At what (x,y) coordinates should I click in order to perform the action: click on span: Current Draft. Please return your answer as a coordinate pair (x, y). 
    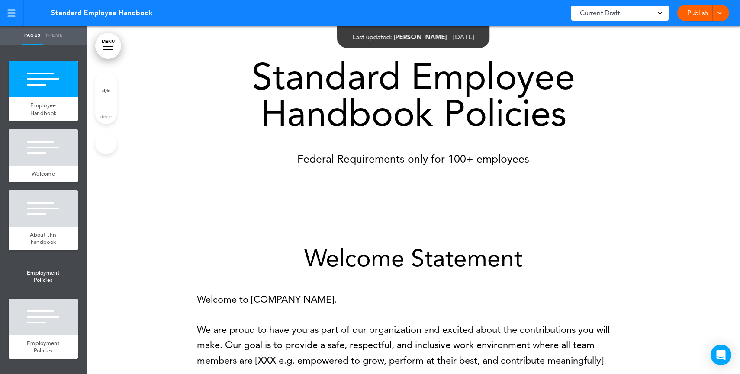
    Looking at the image, I should click on (600, 13).